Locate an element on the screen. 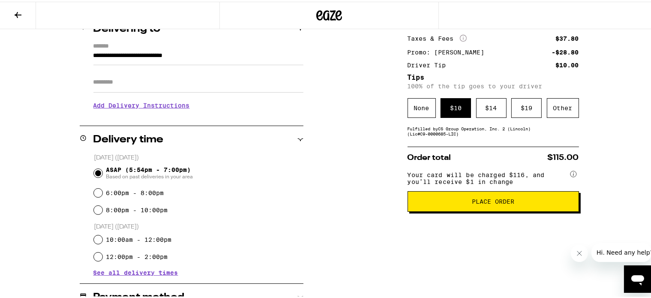 The image size is (651, 298). span: Place Order is located at coordinates (493, 200).